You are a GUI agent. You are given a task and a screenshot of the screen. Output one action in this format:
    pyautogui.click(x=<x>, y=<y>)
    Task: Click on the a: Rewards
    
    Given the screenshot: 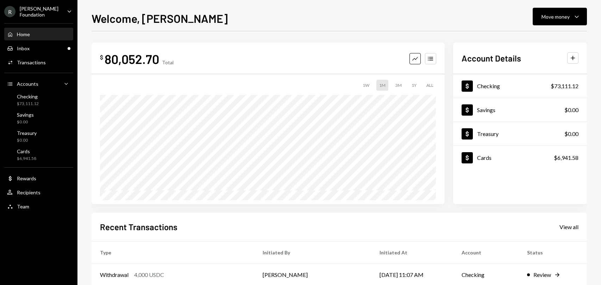 What is the action you would take?
    pyautogui.click(x=39, y=178)
    